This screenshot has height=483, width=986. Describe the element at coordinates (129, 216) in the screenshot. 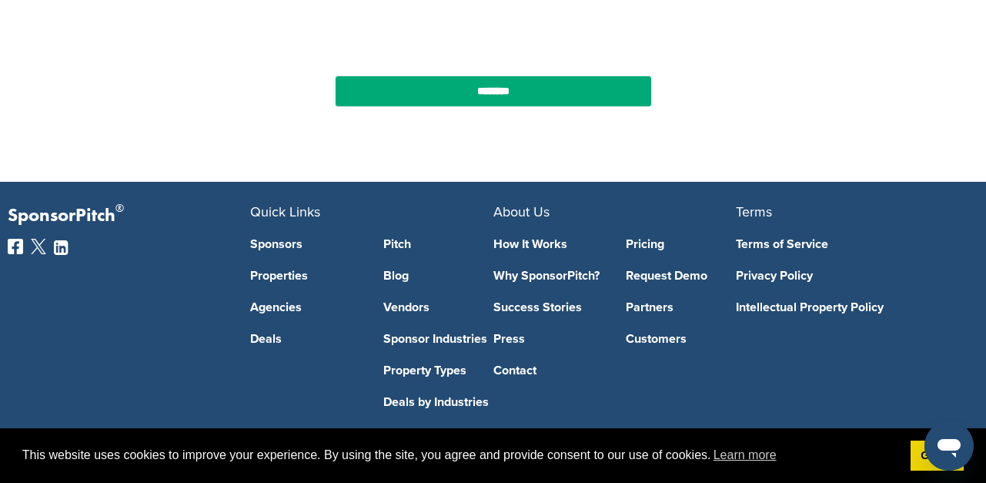

I see `p: SponsorPitch` at that location.